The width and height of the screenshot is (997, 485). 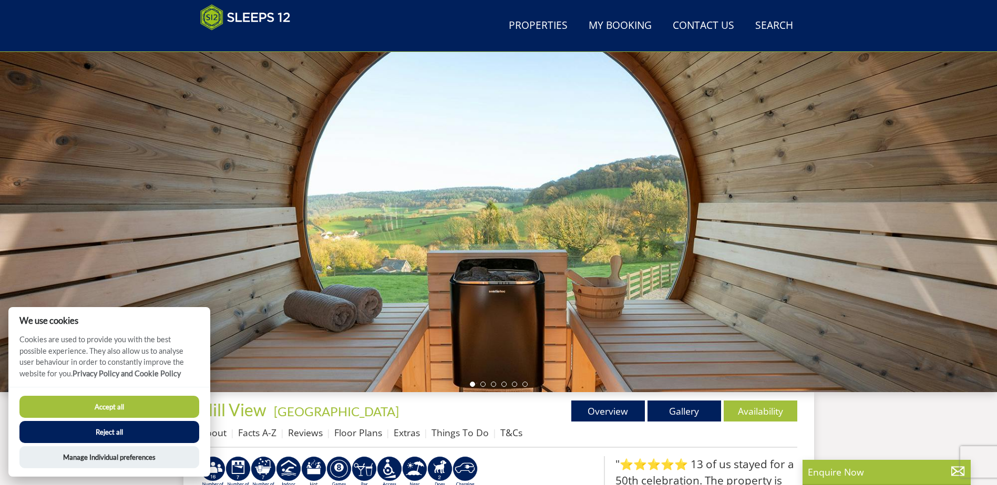 What do you see at coordinates (886, 472) in the screenshot?
I see `p: Enquire Now` at bounding box center [886, 472].